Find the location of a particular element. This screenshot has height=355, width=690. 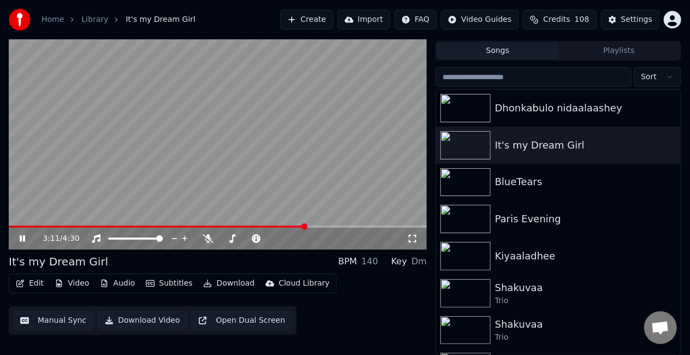

span: 108 is located at coordinates (582, 20).